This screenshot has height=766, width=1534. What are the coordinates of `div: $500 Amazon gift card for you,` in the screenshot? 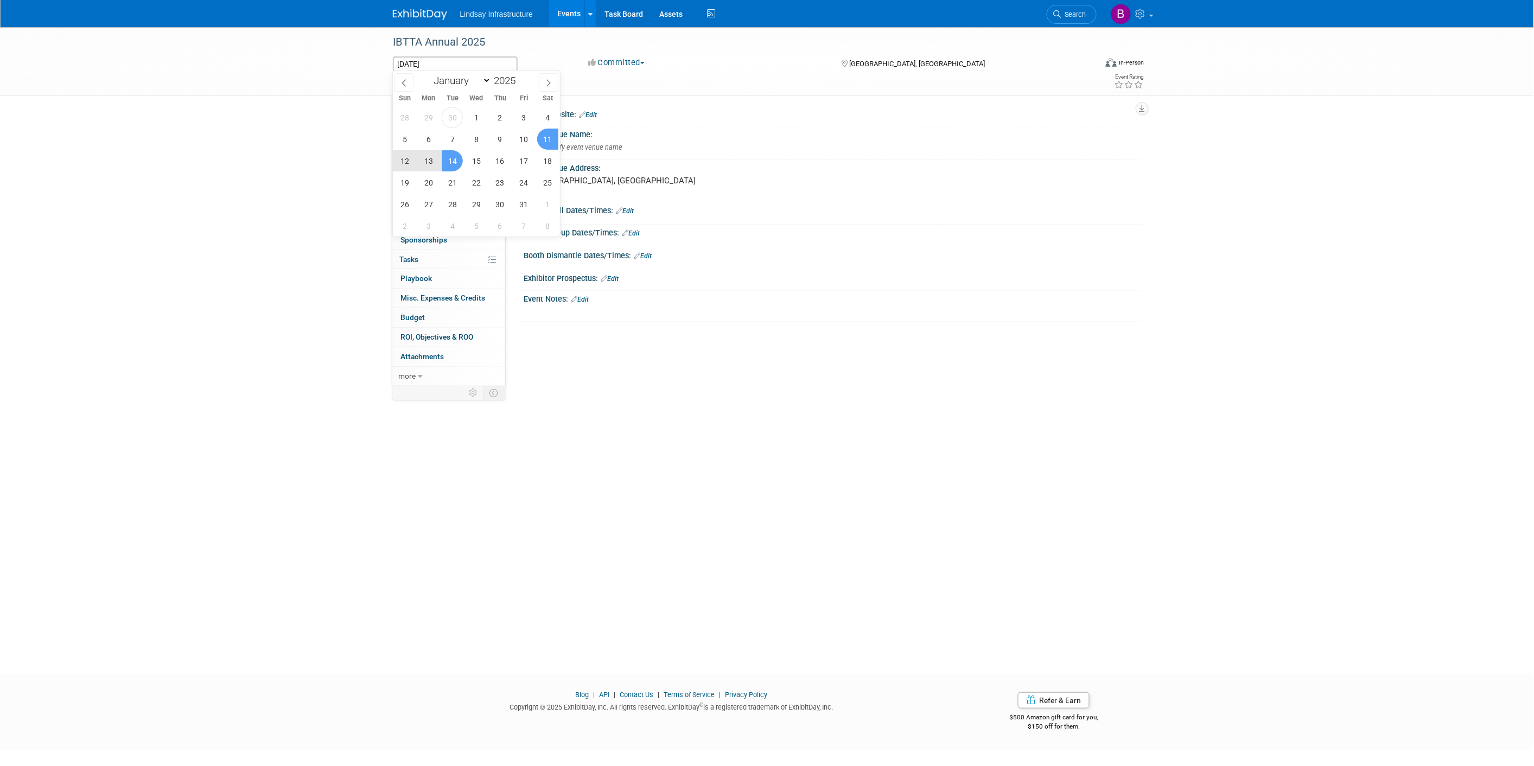 It's located at (1054, 719).